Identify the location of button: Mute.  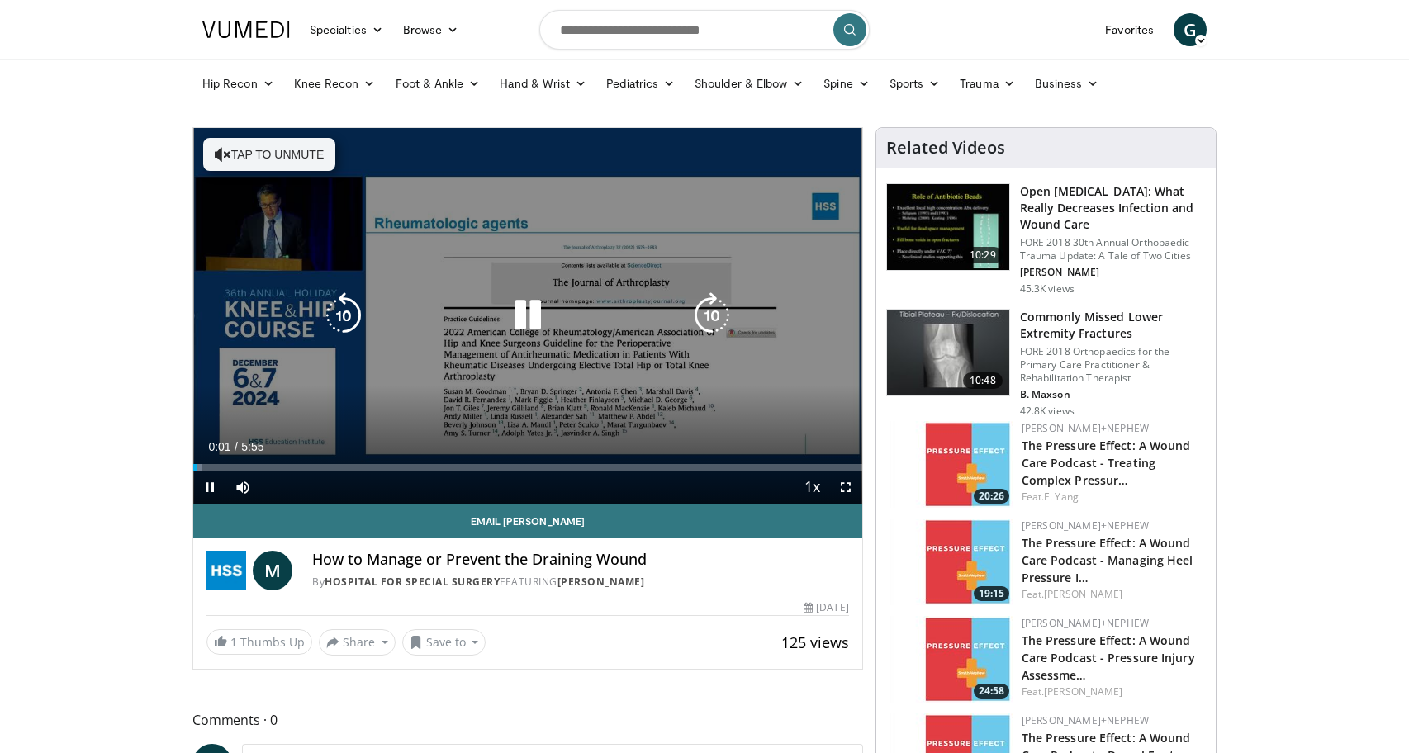
(243, 487).